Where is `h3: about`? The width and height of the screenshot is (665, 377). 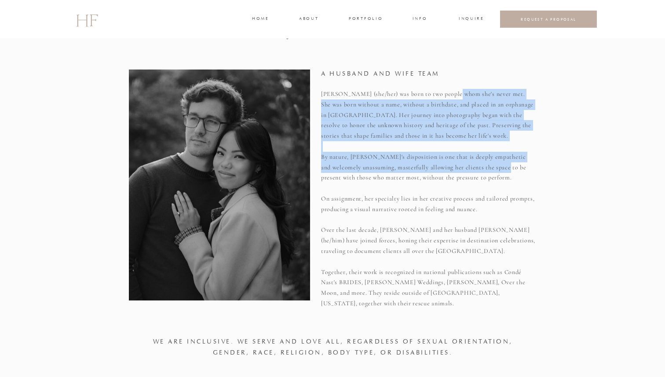
h3: about is located at coordinates (308, 19).